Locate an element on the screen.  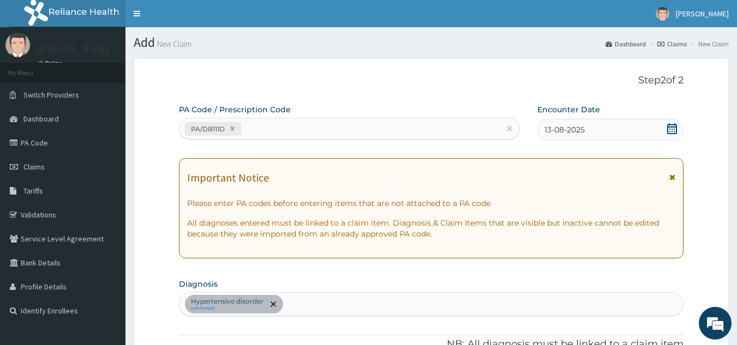
span: Claims is located at coordinates (34, 167).